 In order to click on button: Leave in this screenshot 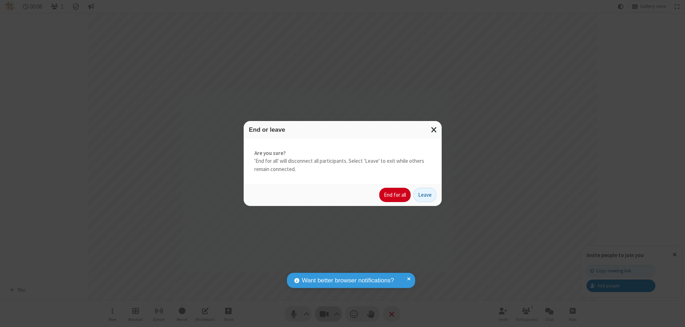, I will do `click(425, 195)`.